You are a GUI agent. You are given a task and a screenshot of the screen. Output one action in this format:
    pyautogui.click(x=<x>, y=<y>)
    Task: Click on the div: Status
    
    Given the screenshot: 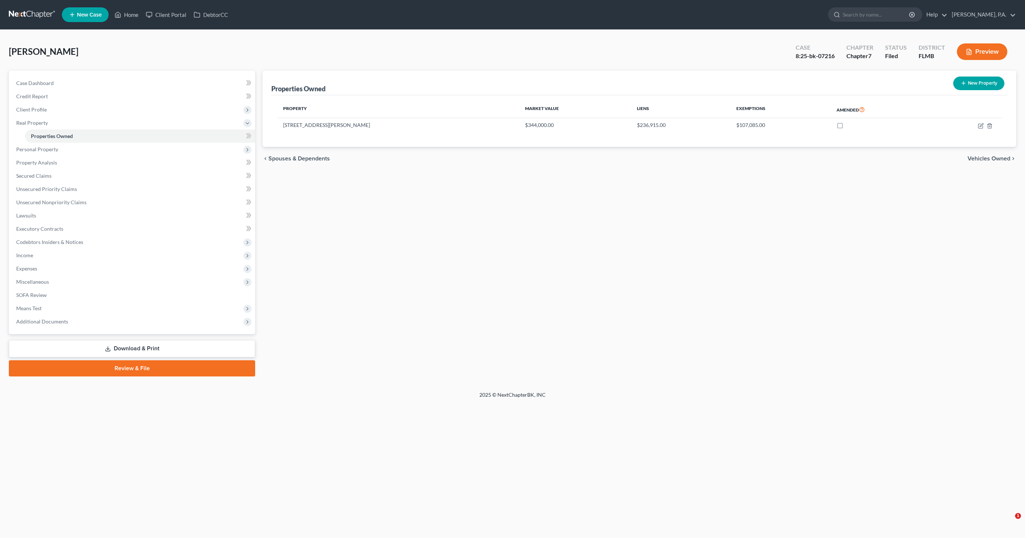 What is the action you would take?
    pyautogui.click(x=896, y=48)
    